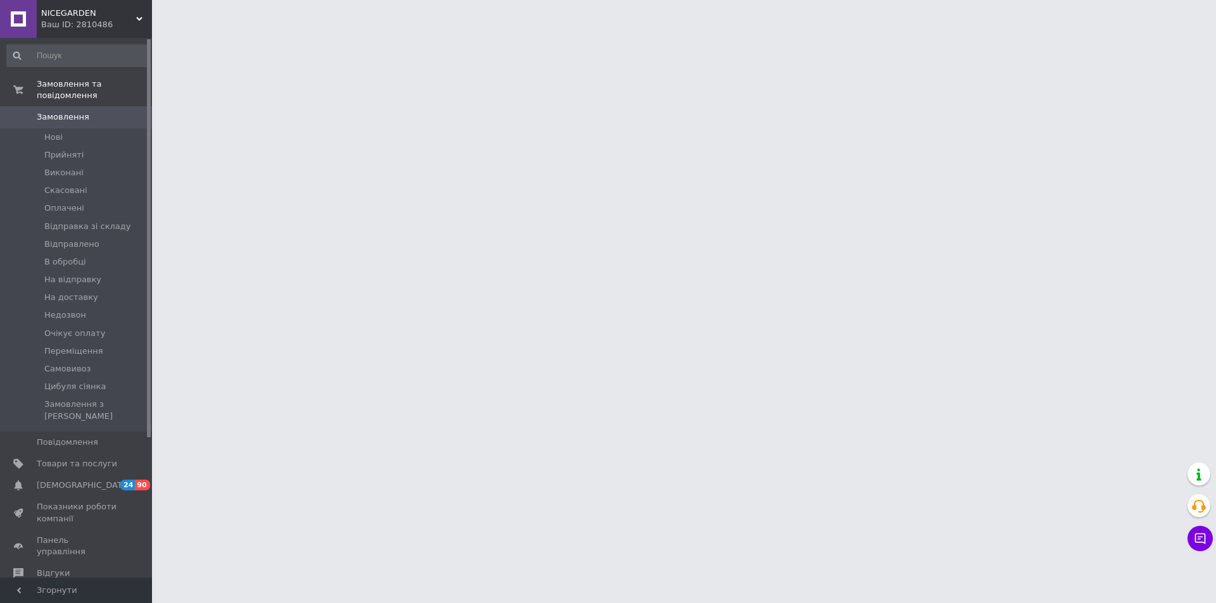 This screenshot has height=603, width=1216. I want to click on span: Відправка зі складу, so click(87, 227).